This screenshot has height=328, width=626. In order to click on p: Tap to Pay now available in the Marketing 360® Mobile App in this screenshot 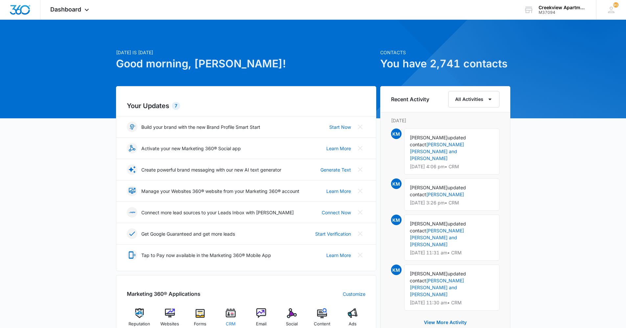, I will do `click(206, 255)`.